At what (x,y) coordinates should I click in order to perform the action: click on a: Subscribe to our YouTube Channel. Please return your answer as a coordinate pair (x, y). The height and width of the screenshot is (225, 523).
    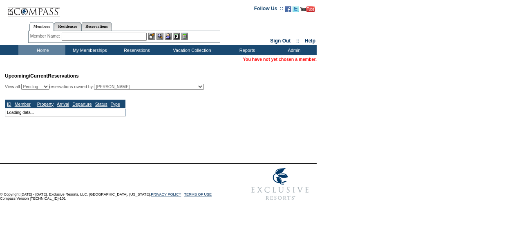
    Looking at the image, I should click on (308, 11).